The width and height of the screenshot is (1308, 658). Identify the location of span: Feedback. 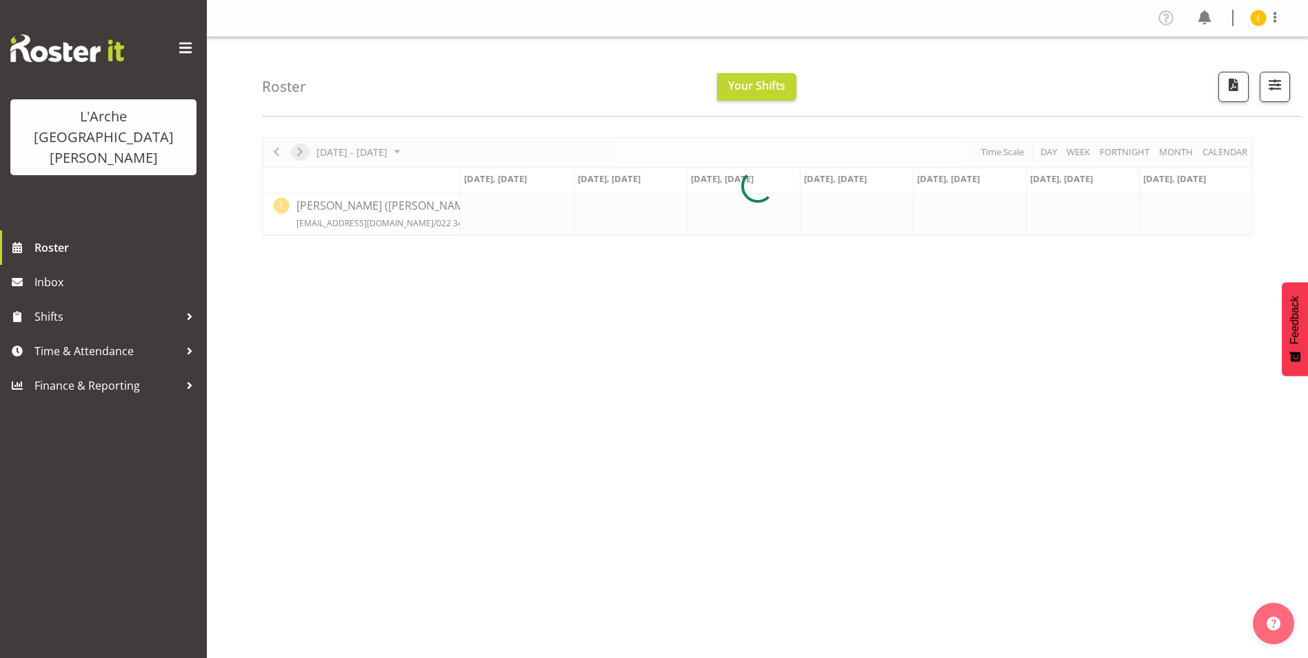
(1295, 320).